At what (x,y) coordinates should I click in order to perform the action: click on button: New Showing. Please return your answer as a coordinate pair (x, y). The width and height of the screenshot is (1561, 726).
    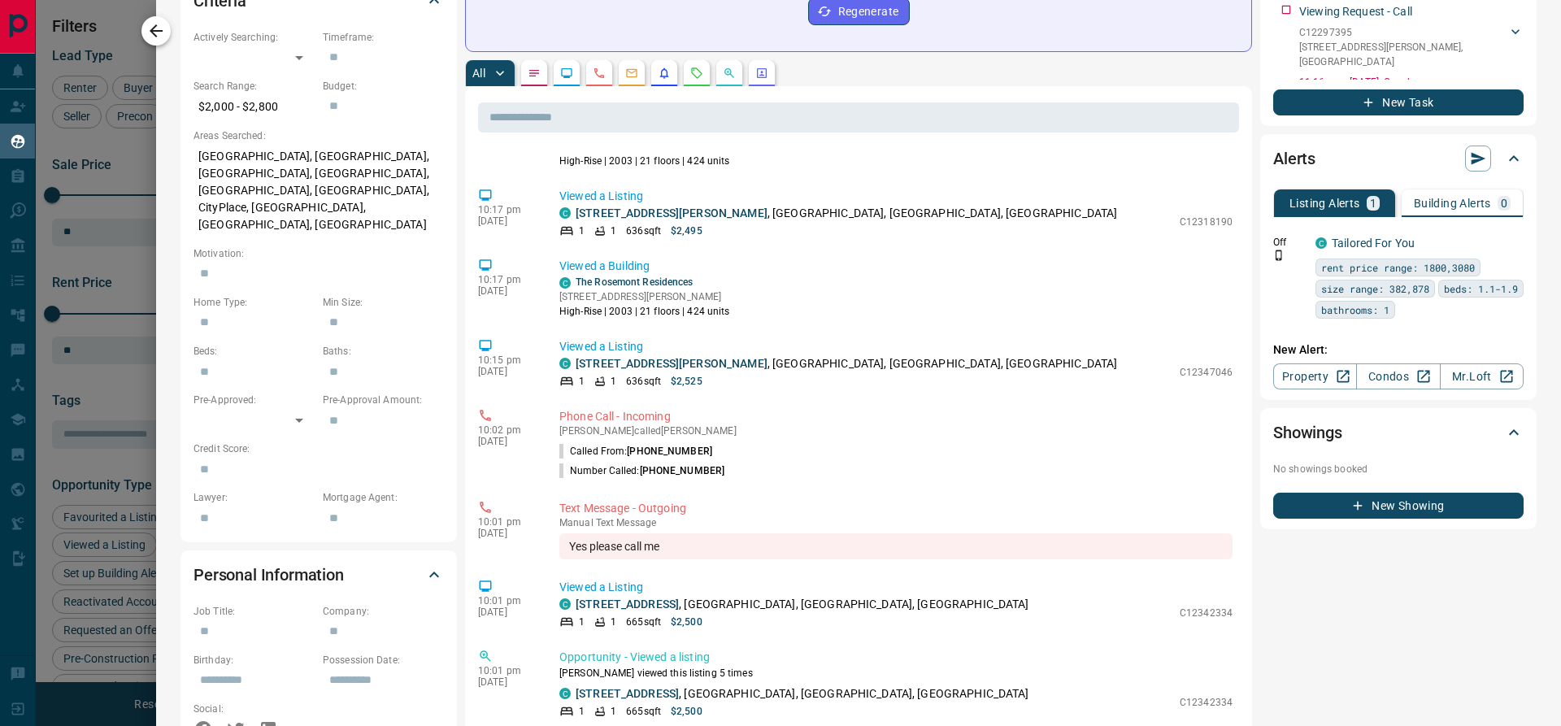
    Looking at the image, I should click on (1398, 506).